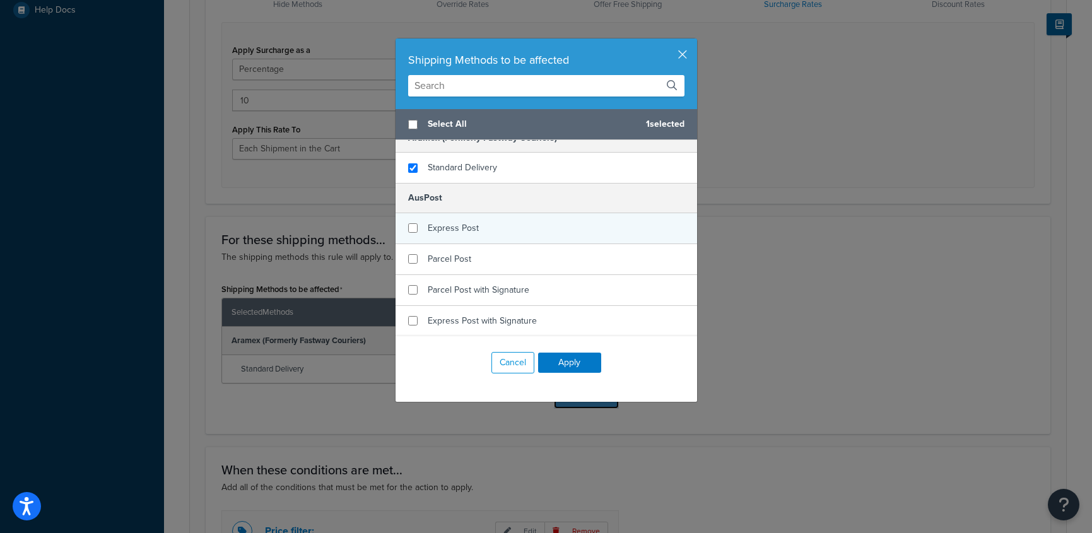 The width and height of the screenshot is (1092, 533). Describe the element at coordinates (532, 124) in the screenshot. I see `span: Select All` at that location.